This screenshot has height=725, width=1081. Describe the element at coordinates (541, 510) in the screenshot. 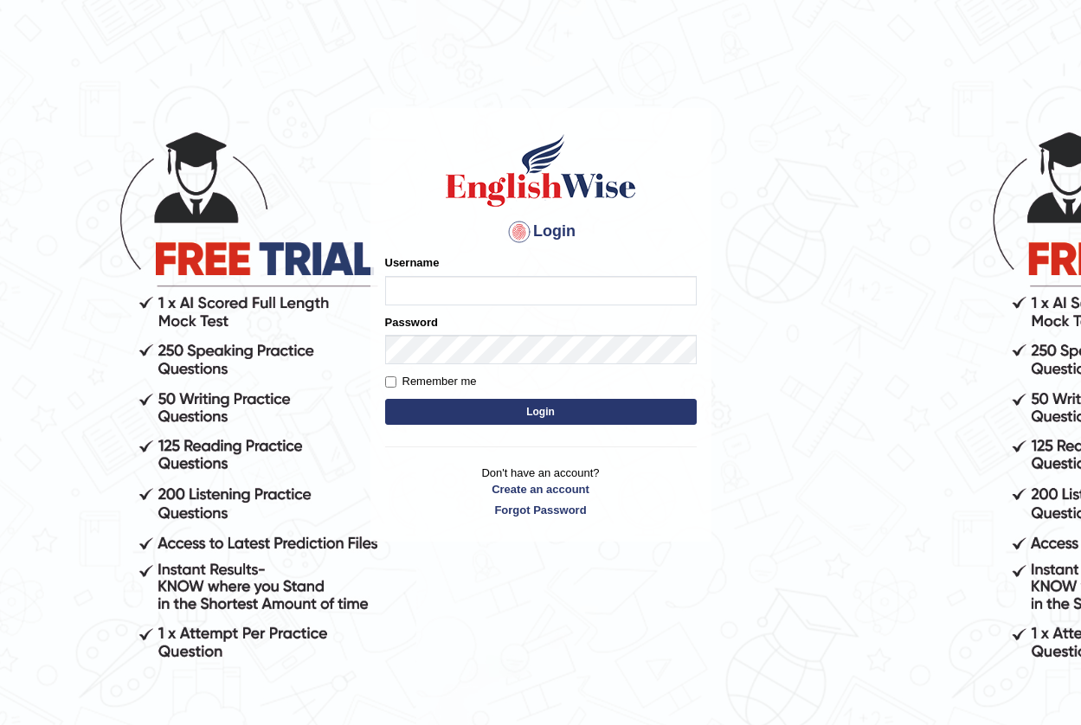

I see `a: Forgot Password` at that location.